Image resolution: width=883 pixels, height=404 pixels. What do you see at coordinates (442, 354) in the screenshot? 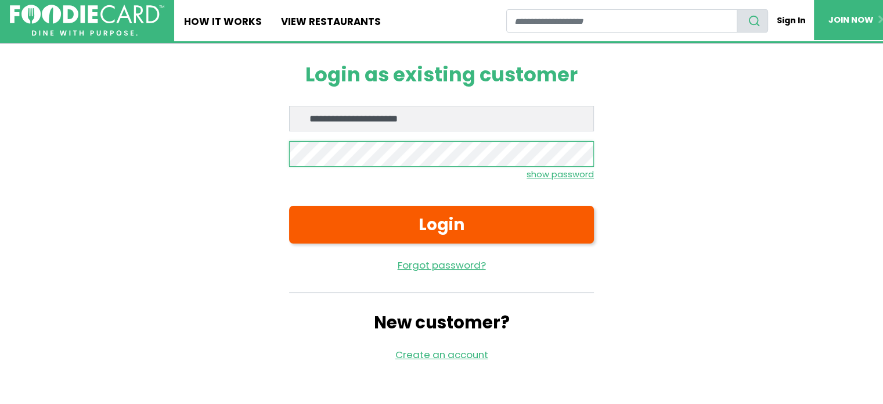
I see `a: Create an account` at bounding box center [442, 354].